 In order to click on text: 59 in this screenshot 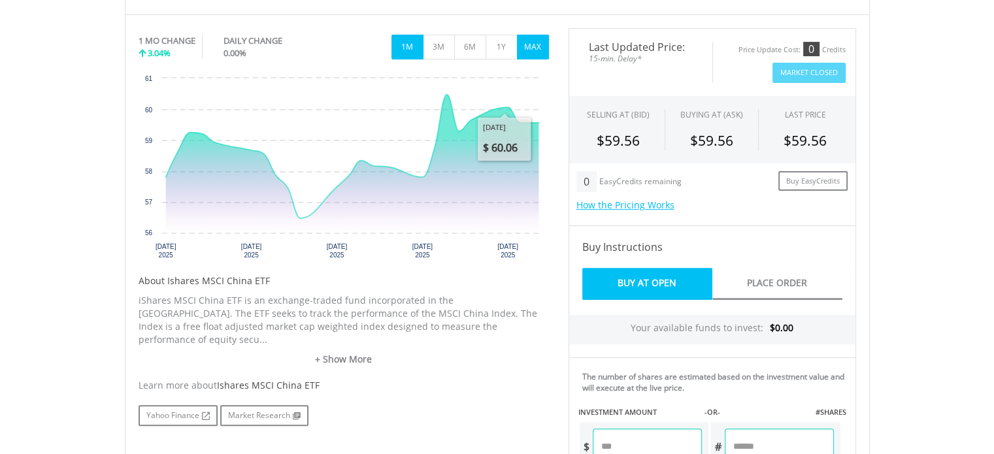, I will do `click(148, 141)`.